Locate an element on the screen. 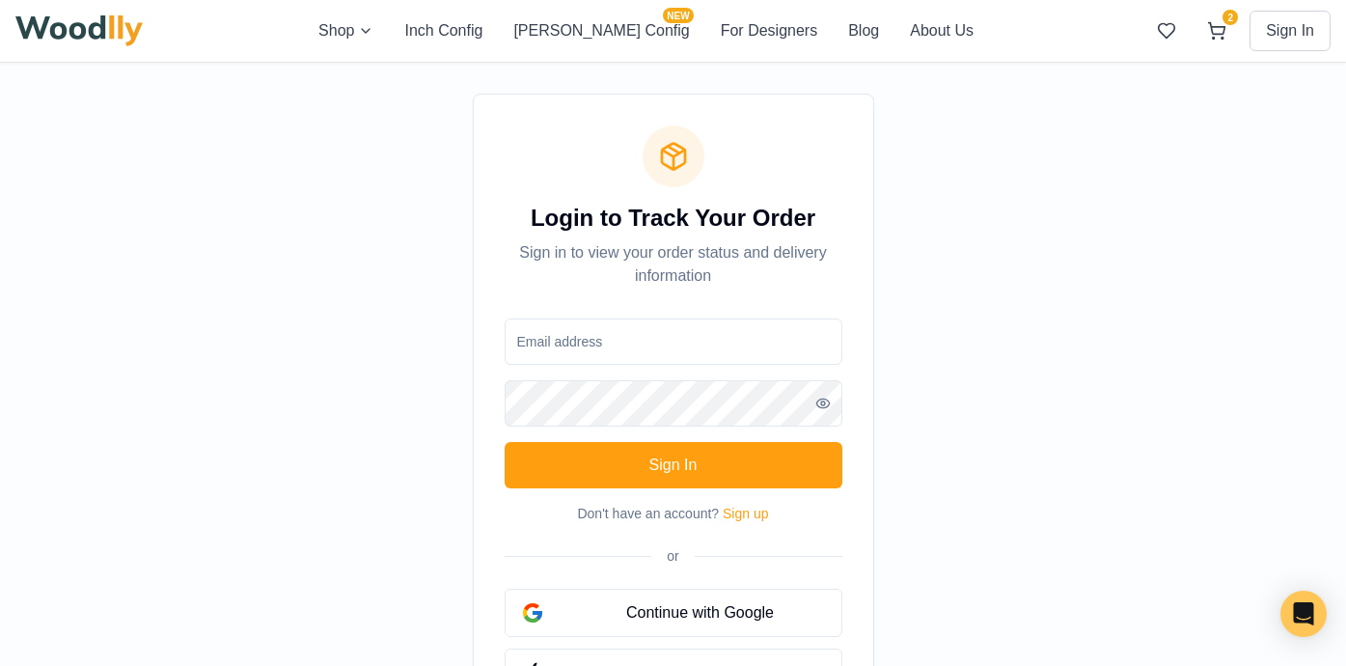  span: NEW is located at coordinates (677, 15).